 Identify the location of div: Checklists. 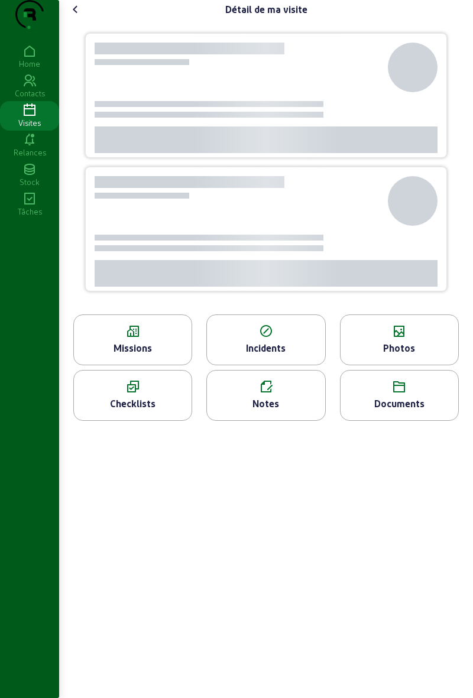
(132, 404).